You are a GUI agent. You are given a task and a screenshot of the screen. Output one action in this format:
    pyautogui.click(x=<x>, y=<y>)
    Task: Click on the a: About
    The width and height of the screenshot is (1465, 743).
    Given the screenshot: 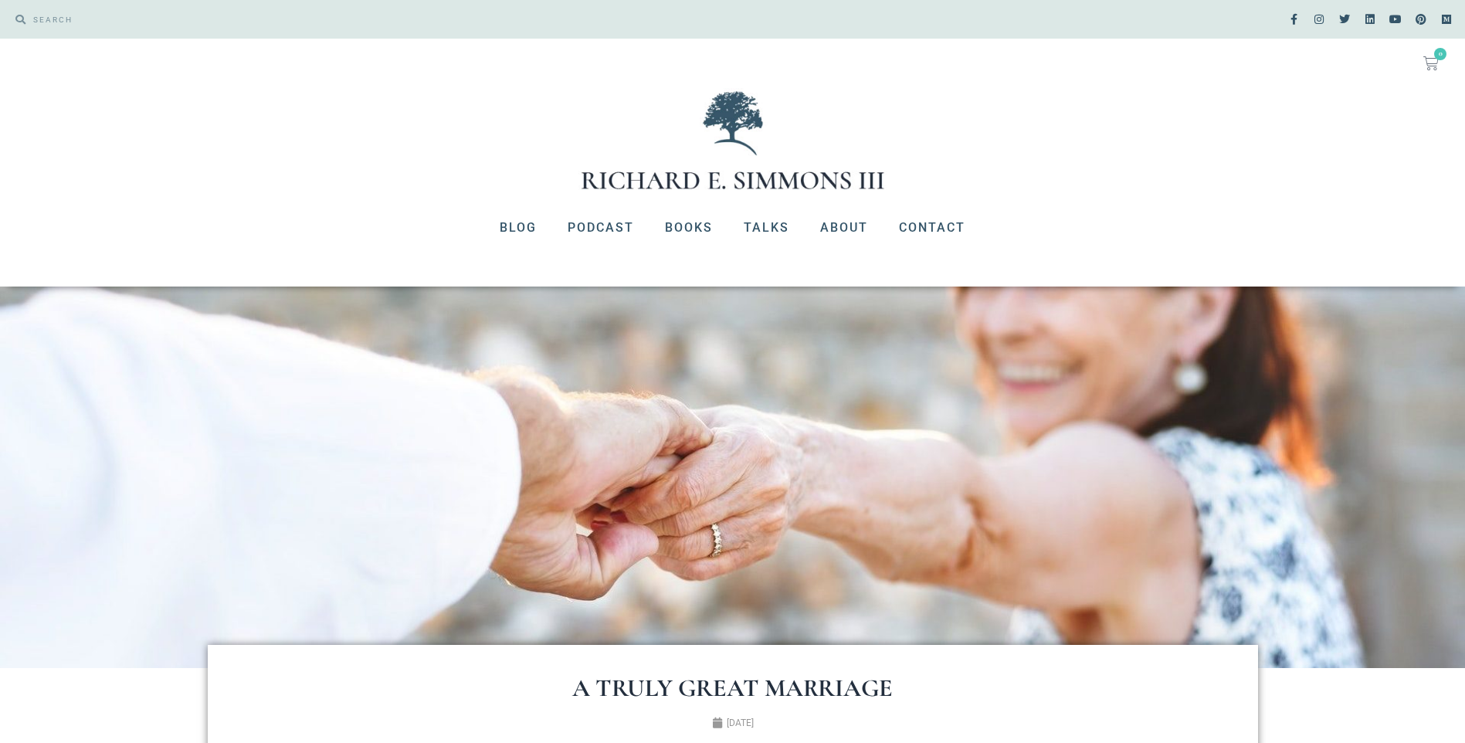 What is the action you would take?
    pyautogui.click(x=844, y=228)
    